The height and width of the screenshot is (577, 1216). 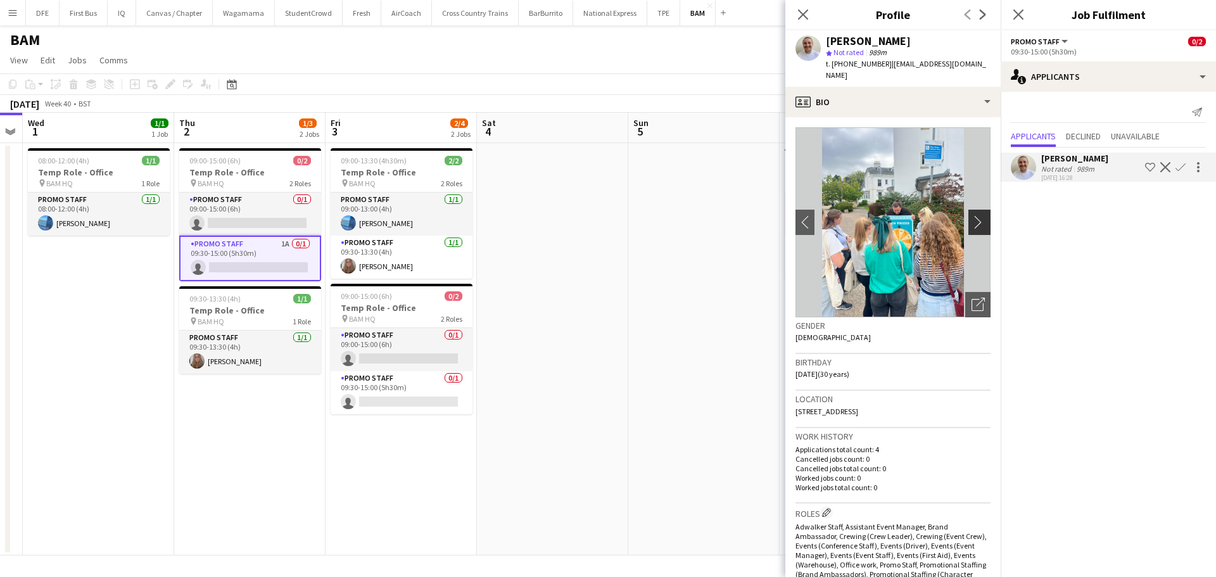 I want to click on app-job-card: 09:00-15:00 (6h)0/2Temp Role - Office BAM HQ2 RolesPromo Staff0/109:00-15:00 (6h) Promo Staff0/10..., so click(x=856, y=213).